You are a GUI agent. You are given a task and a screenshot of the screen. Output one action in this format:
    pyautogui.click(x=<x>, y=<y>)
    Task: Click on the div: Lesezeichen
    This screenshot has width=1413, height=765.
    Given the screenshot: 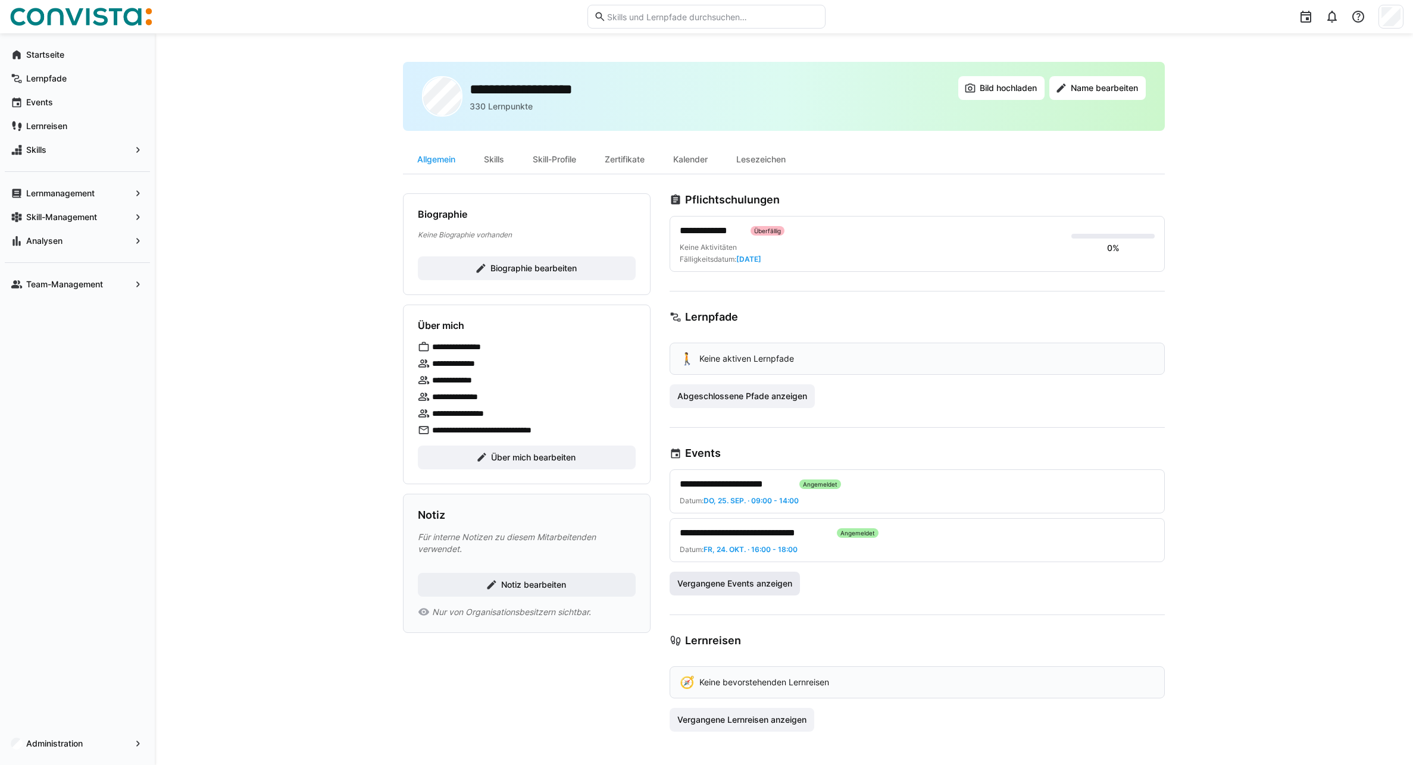 What is the action you would take?
    pyautogui.click(x=761, y=159)
    